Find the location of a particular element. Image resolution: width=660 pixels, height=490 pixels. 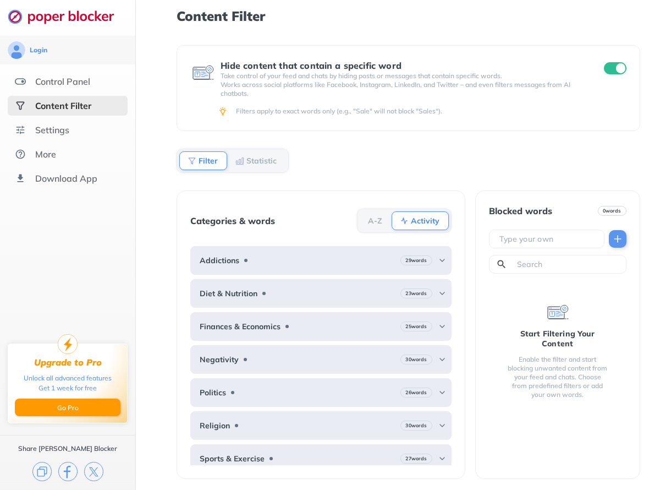

b: Filter is located at coordinates (208, 161).